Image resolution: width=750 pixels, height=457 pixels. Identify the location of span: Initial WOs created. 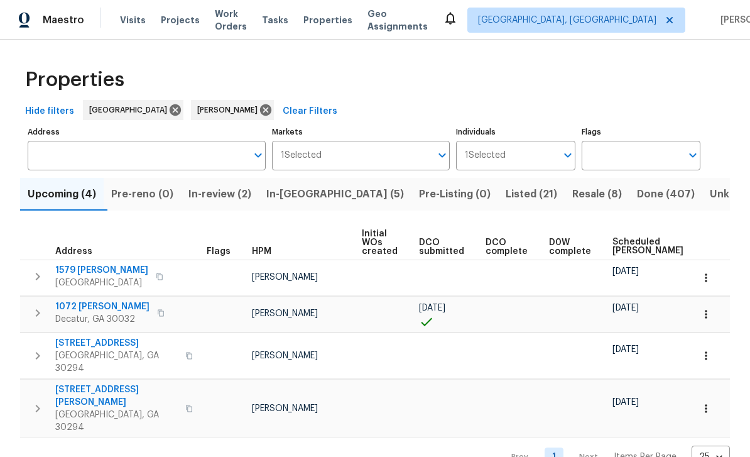
(379, 242).